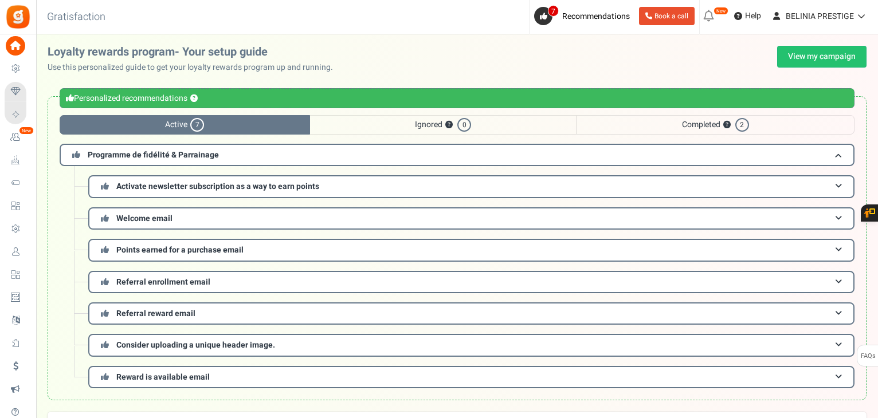 The image size is (878, 418). I want to click on span: Welcome email, so click(144, 218).